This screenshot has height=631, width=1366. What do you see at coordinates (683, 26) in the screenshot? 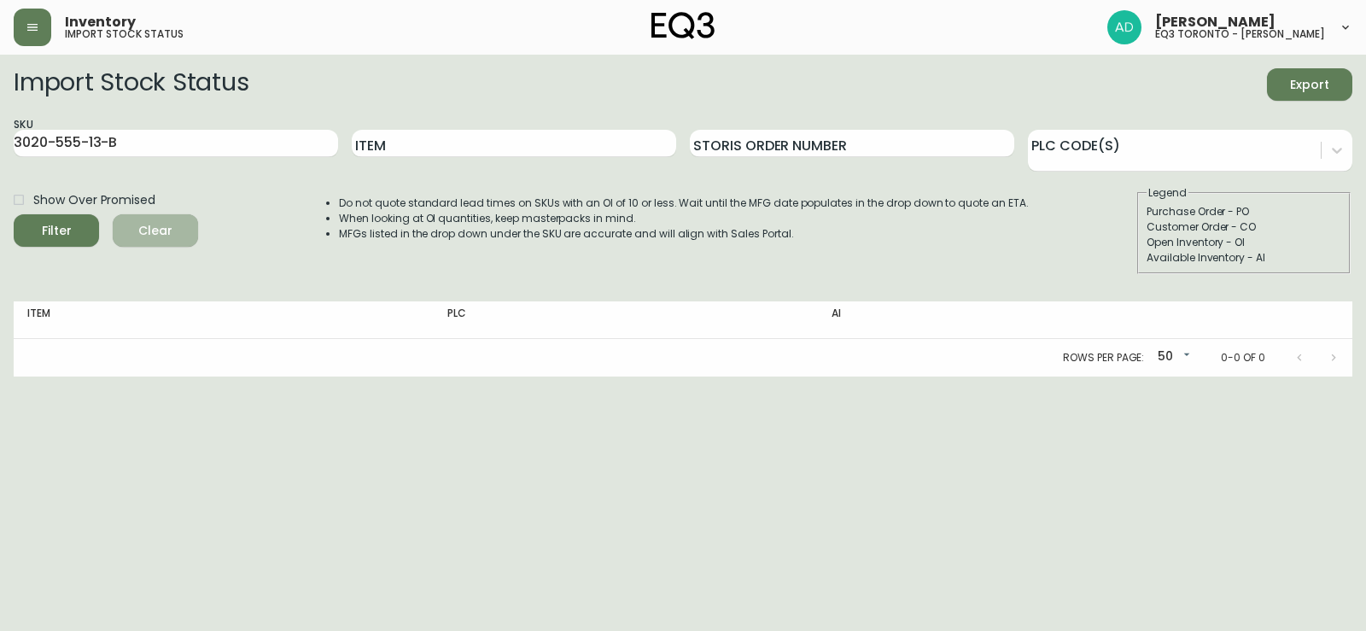
I see `img: logo` at bounding box center [683, 26].